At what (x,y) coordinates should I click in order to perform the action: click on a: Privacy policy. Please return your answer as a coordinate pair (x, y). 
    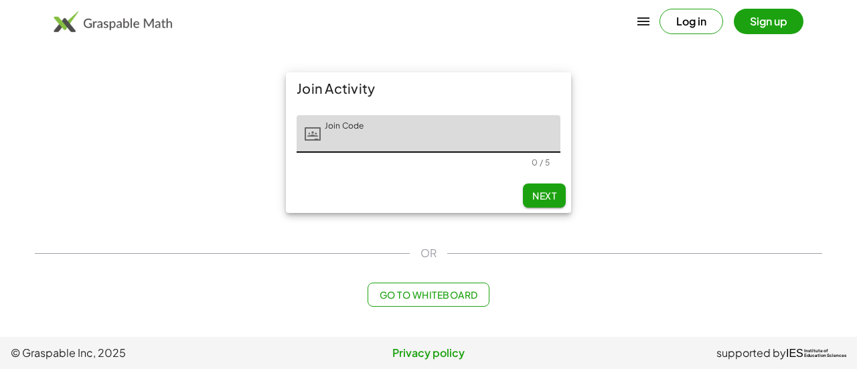
    Looking at the image, I should click on (429, 353).